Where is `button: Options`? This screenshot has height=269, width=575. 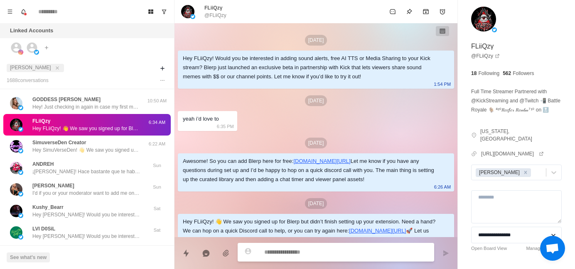 button: Options is located at coordinates (162, 81).